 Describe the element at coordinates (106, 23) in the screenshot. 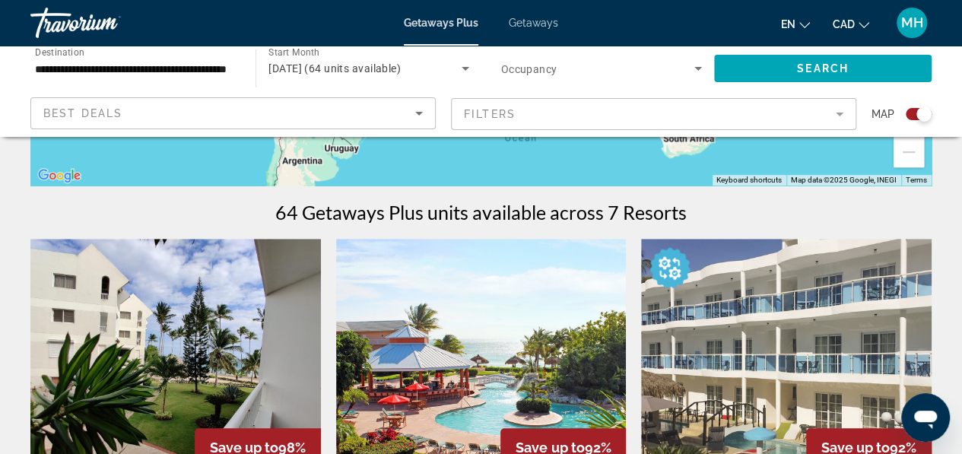

I see `a: Travorium` at that location.